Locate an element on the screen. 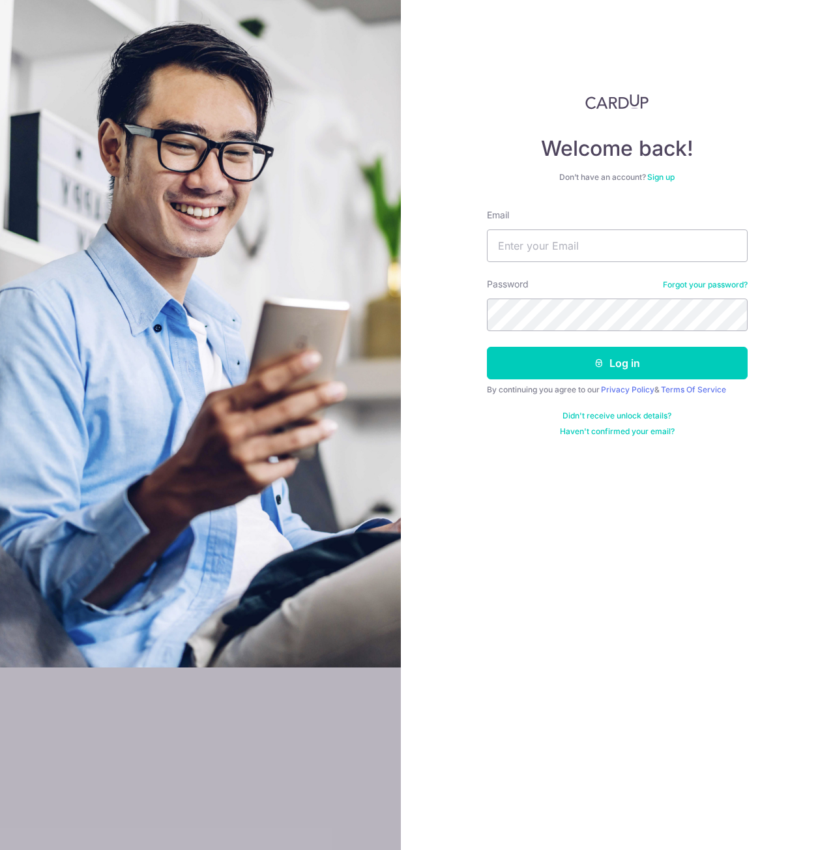  input: Enter your Email is located at coordinates (617, 246).